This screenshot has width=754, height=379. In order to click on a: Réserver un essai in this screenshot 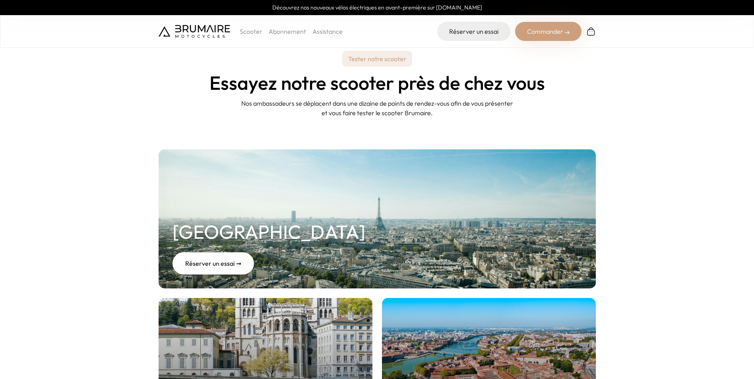, I will do `click(474, 31)`.